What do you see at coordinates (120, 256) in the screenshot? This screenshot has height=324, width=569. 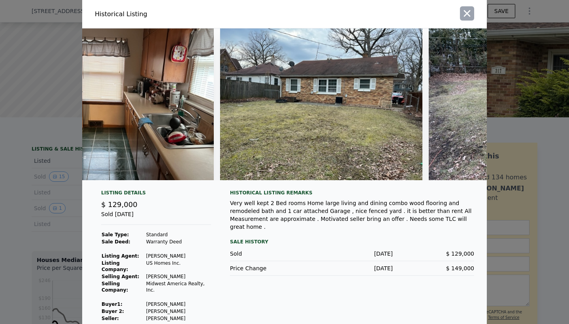 I see `strong: Listing Agent:` at bounding box center [120, 256].